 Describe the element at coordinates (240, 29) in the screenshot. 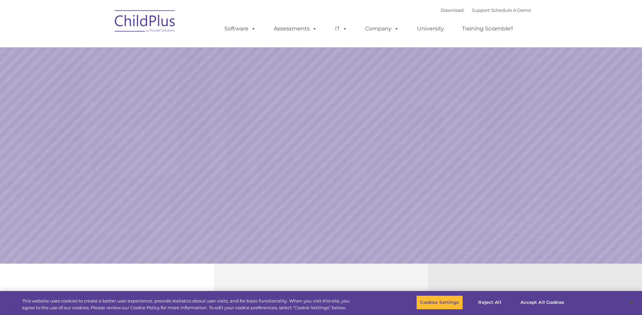

I see `a: Software` at that location.